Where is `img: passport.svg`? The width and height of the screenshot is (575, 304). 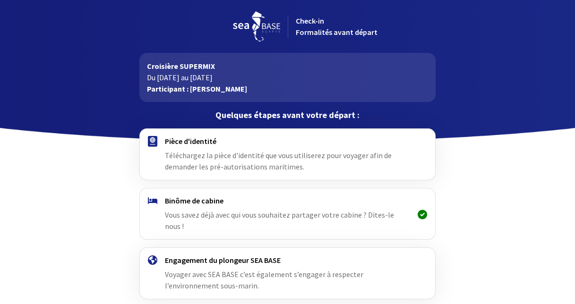 img: passport.svg is located at coordinates (153, 141).